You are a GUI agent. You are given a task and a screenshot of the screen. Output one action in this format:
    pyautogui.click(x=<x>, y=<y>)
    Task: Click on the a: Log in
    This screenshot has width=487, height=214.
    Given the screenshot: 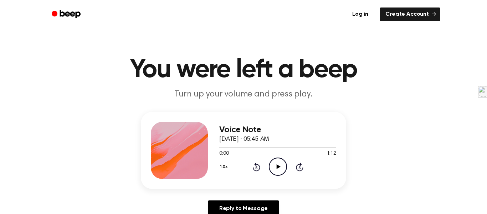 What is the action you would take?
    pyautogui.click(x=360, y=14)
    